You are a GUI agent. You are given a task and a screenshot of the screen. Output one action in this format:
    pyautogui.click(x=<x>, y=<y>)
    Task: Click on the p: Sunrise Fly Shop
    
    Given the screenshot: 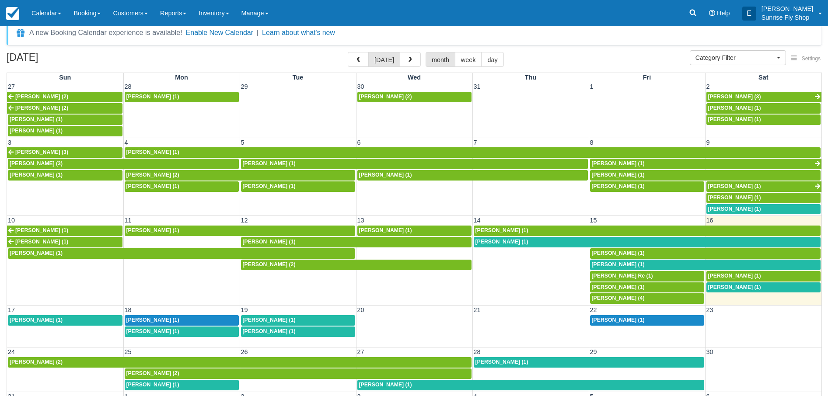 What is the action you would take?
    pyautogui.click(x=788, y=18)
    